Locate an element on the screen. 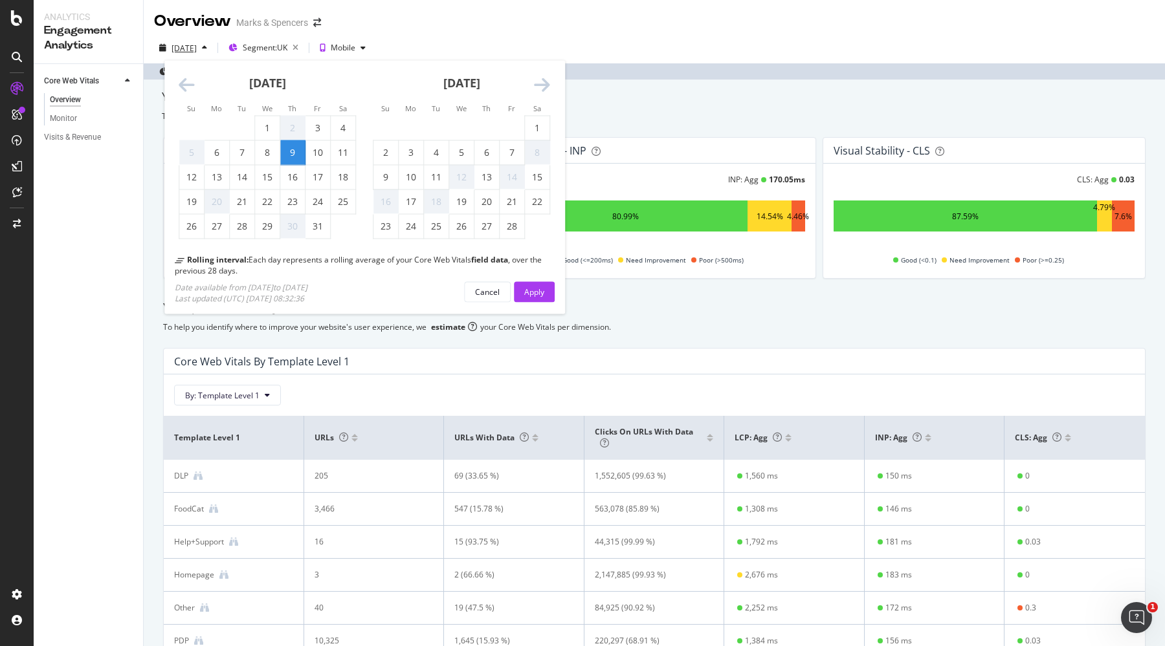 The height and width of the screenshot is (646, 1165). td: Sunday, February 23, 2025 is located at coordinates (386, 226).